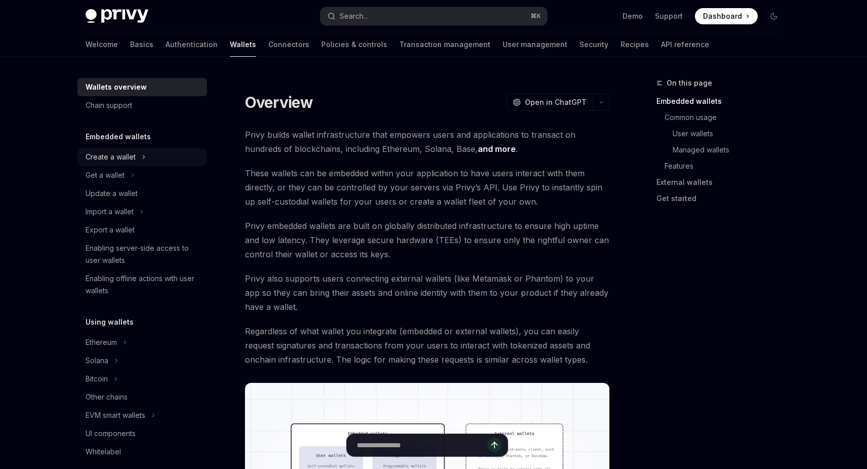  I want to click on div: Get a wallet, so click(105, 175).